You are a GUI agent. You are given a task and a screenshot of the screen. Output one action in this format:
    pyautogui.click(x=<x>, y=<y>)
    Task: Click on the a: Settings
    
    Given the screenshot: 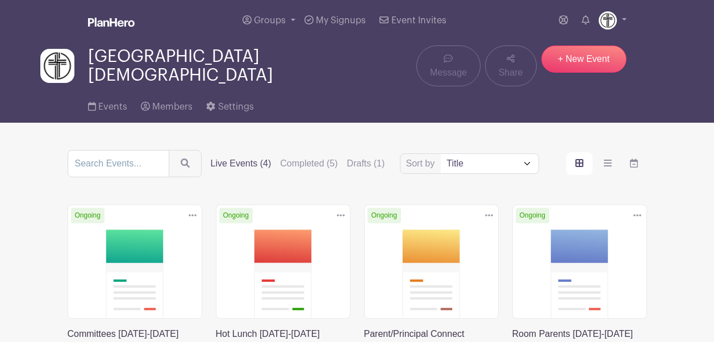 What is the action you would take?
    pyautogui.click(x=230, y=105)
    